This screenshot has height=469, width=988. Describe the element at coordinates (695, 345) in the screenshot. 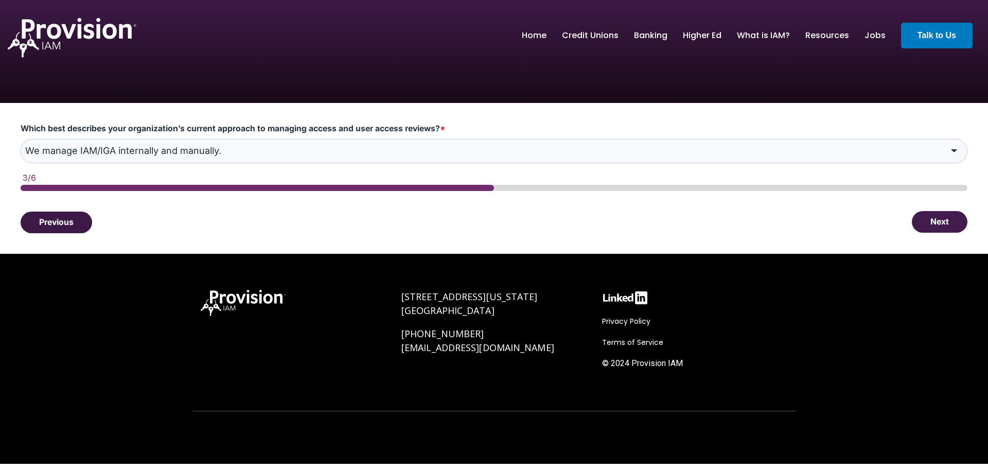

I see `div: Navigation Menu` at that location.